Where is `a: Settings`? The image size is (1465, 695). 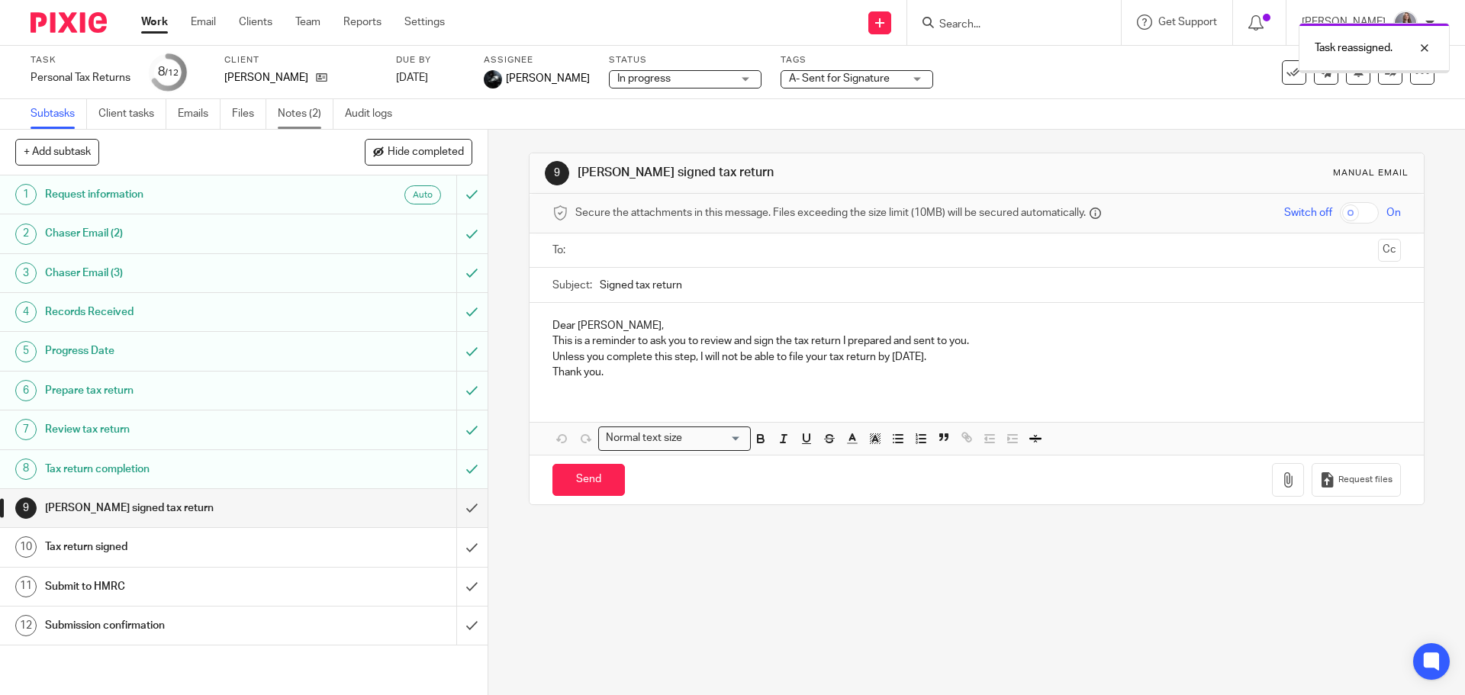 a: Settings is located at coordinates (424, 22).